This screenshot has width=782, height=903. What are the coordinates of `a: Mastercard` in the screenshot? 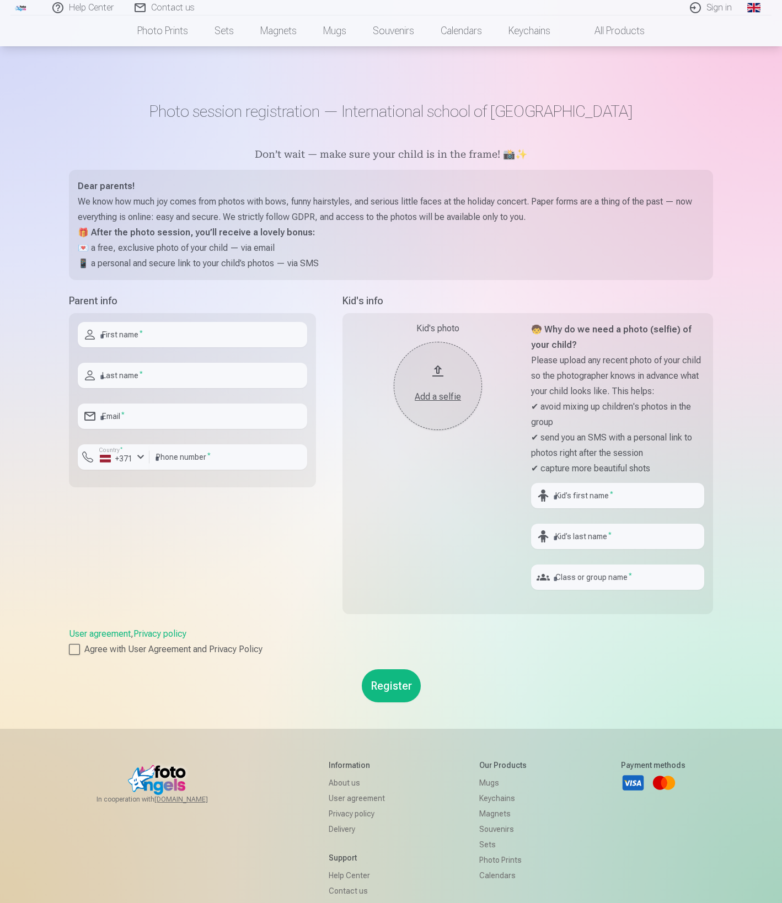 It's located at (664, 783).